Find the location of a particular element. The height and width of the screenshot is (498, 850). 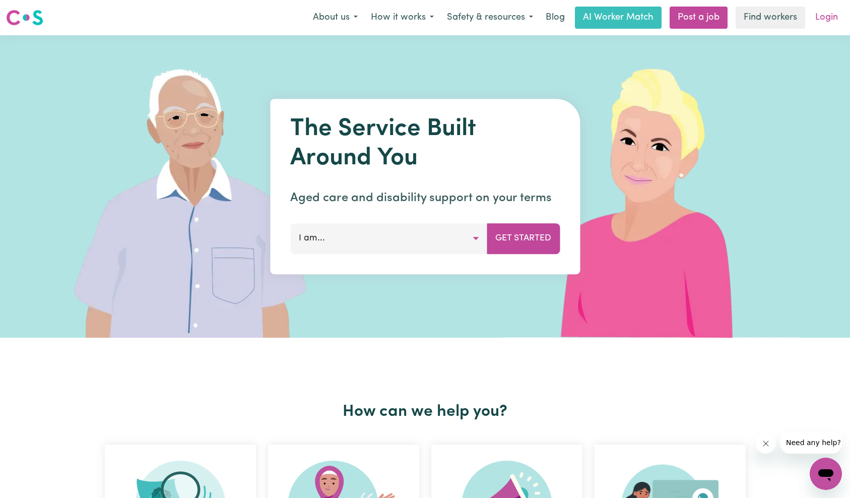

button: How it works is located at coordinates (402, 18).